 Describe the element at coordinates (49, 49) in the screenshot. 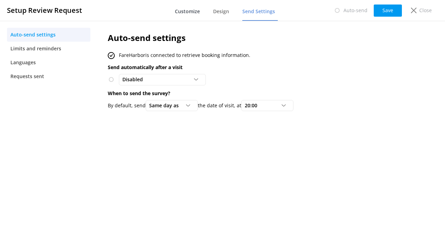

I see `a: Limits and reminders` at that location.